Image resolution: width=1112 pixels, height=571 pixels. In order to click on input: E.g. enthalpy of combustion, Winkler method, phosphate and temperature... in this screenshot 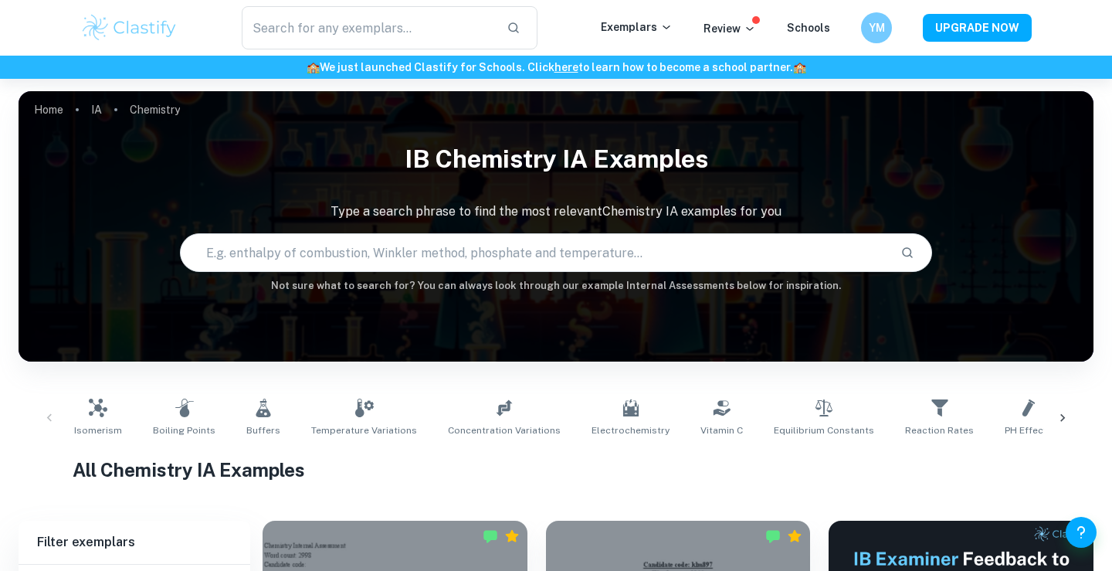, I will do `click(535, 253)`.